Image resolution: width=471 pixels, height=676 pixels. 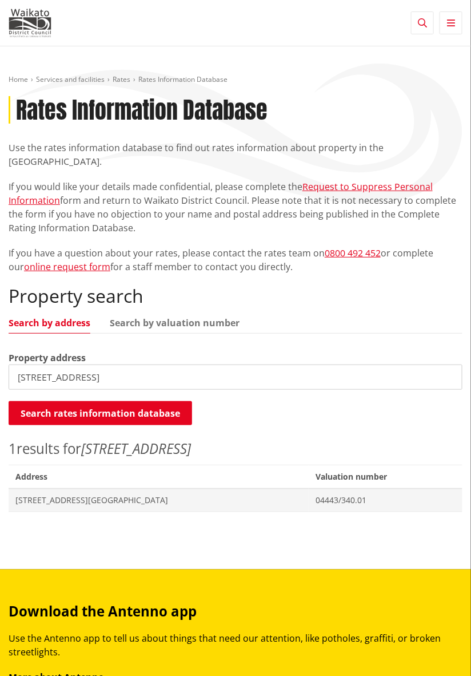 I want to click on a: Home, so click(x=18, y=79).